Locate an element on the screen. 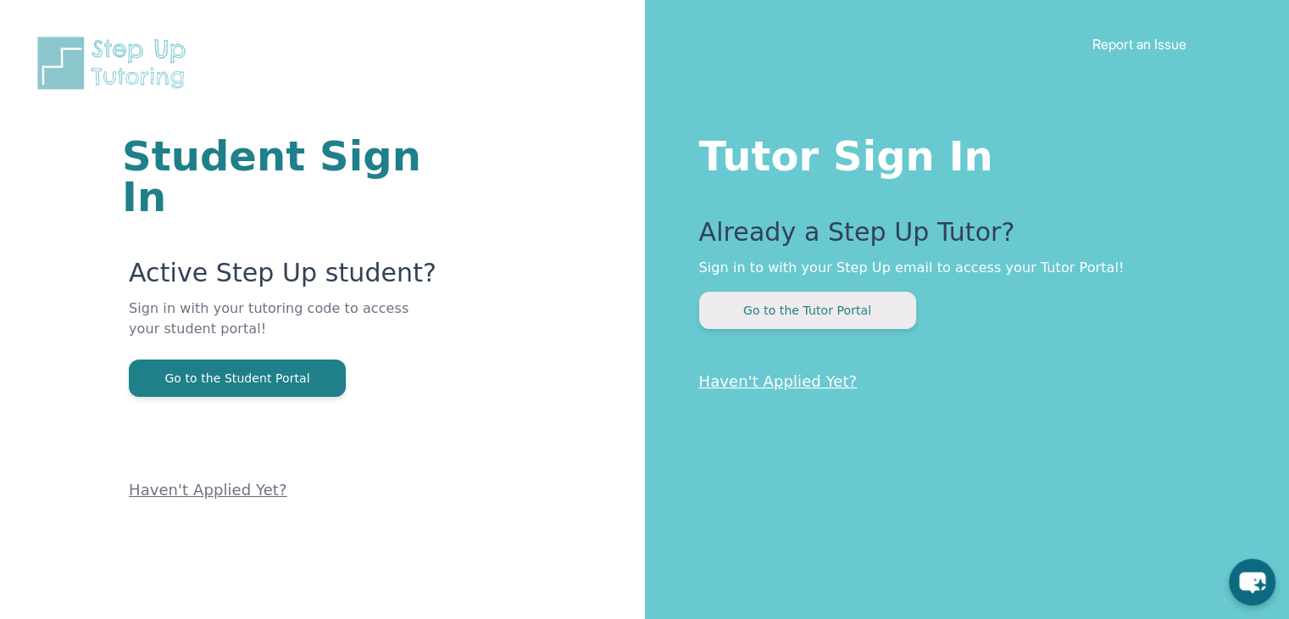 The height and width of the screenshot is (619, 1289). button: Go to the Tutor Portal is located at coordinates (808, 310).